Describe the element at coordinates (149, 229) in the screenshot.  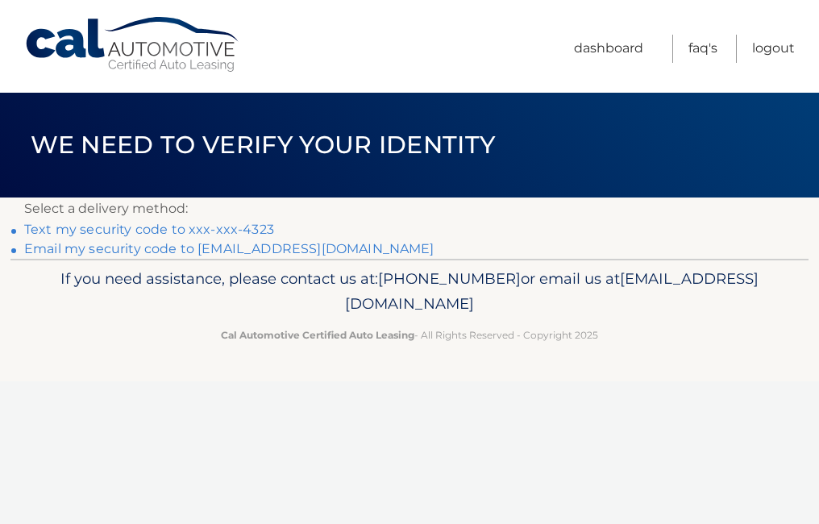
I see `a: Text my security code to xxx-xxx-4323` at that location.